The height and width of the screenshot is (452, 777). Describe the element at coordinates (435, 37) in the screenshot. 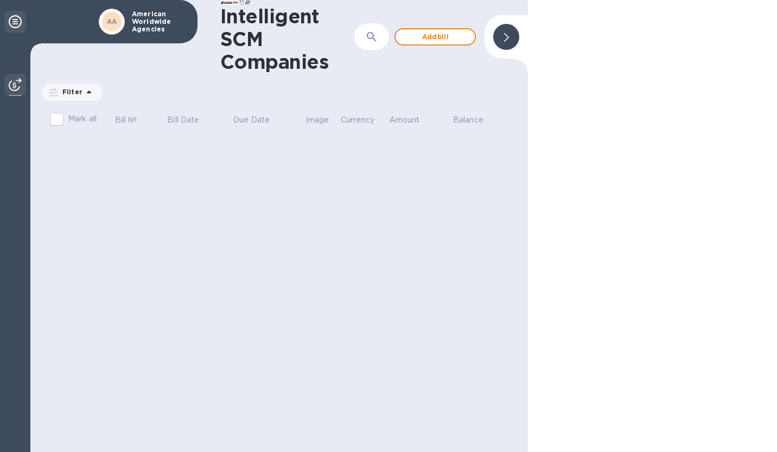

I see `span: Add bill` at that location.